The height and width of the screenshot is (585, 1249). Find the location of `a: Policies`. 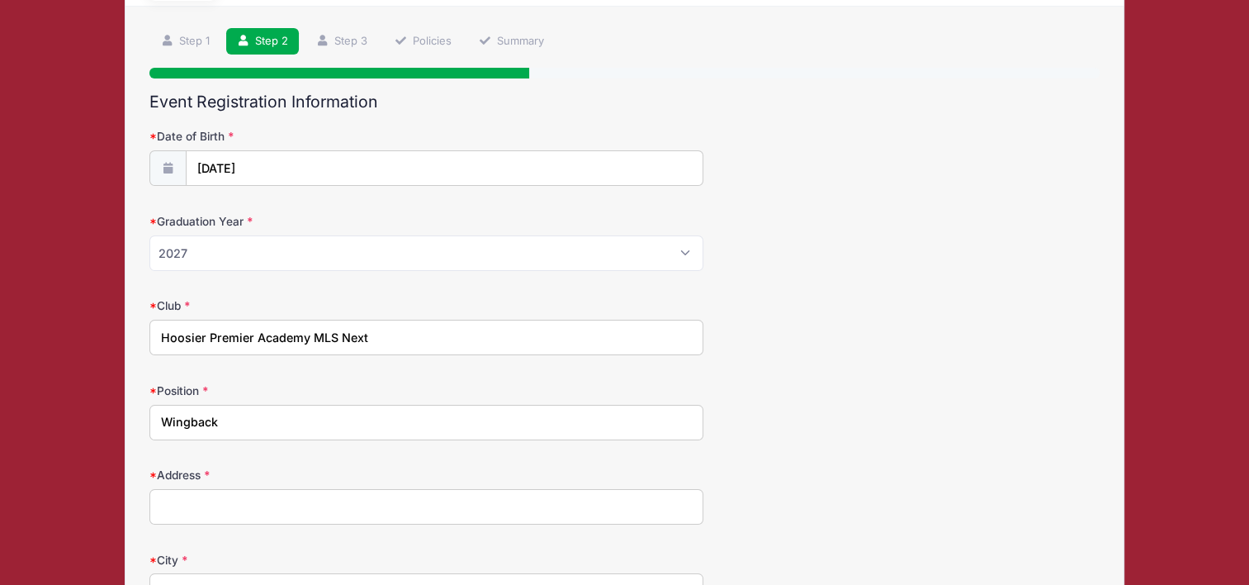

a: Policies is located at coordinates (423, 41).